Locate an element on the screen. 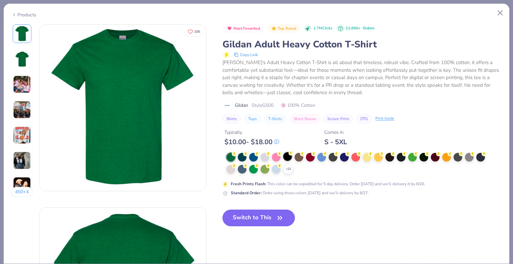 This screenshot has width=513, height=264. div: S - 5XL is located at coordinates (335, 142).